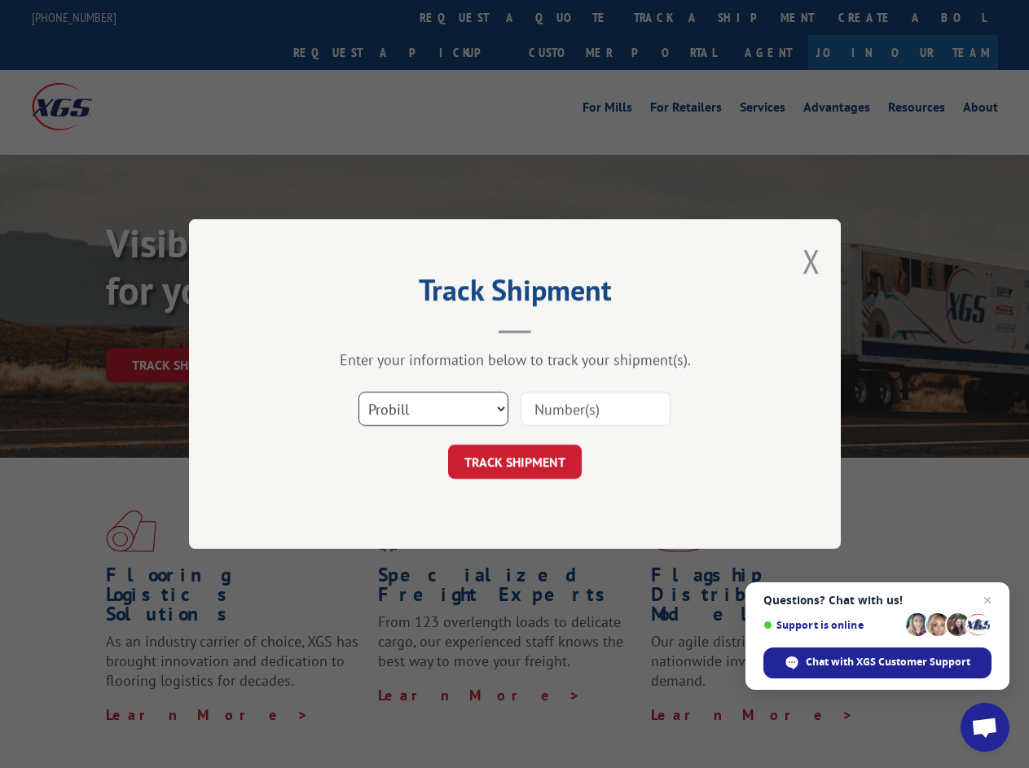  What do you see at coordinates (888, 662) in the screenshot?
I see `span: Chat with XGS Customer Support` at bounding box center [888, 662].